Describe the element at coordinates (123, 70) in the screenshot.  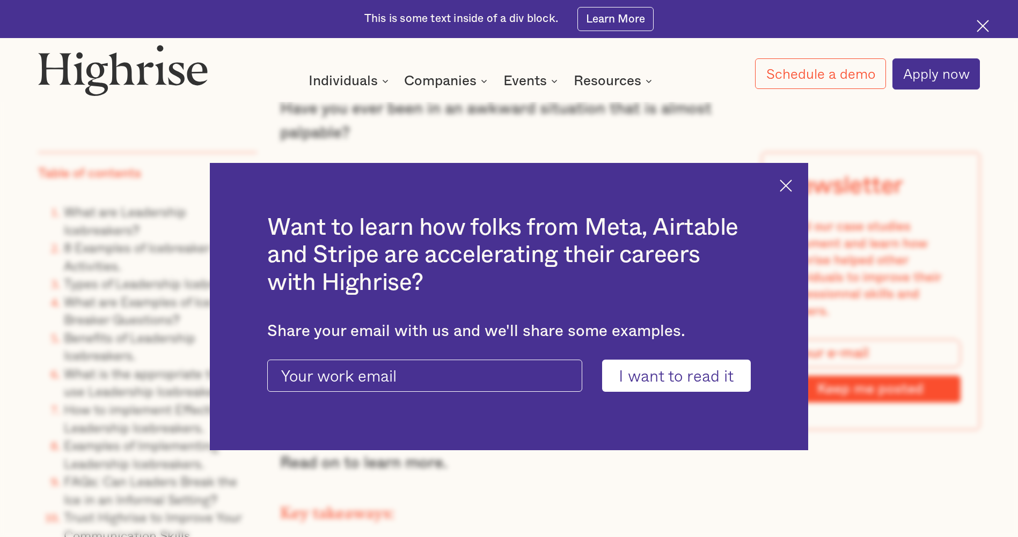
I see `img: Highrise logo` at that location.